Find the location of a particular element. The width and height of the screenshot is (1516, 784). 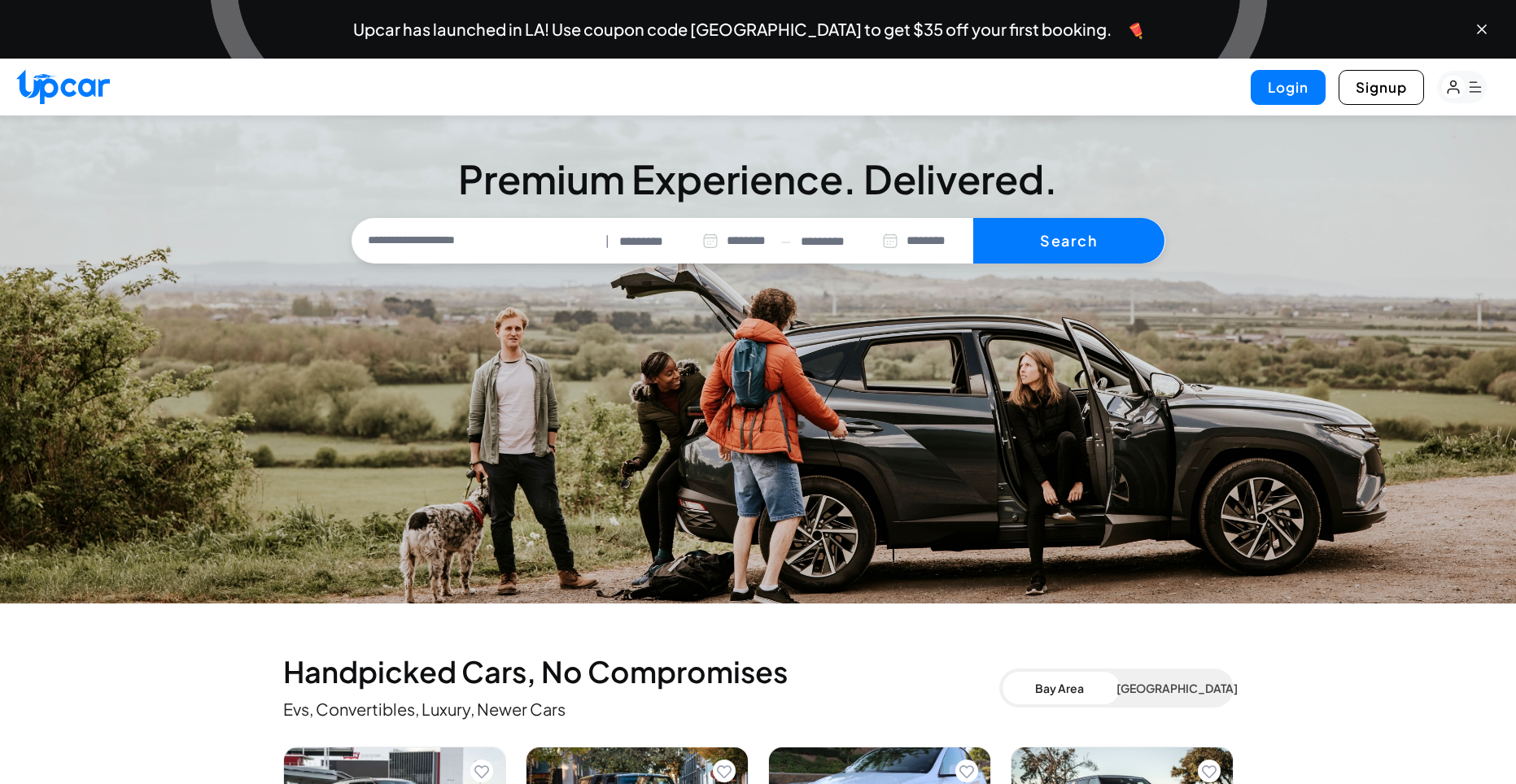

button: Bay Area is located at coordinates (1060, 688).